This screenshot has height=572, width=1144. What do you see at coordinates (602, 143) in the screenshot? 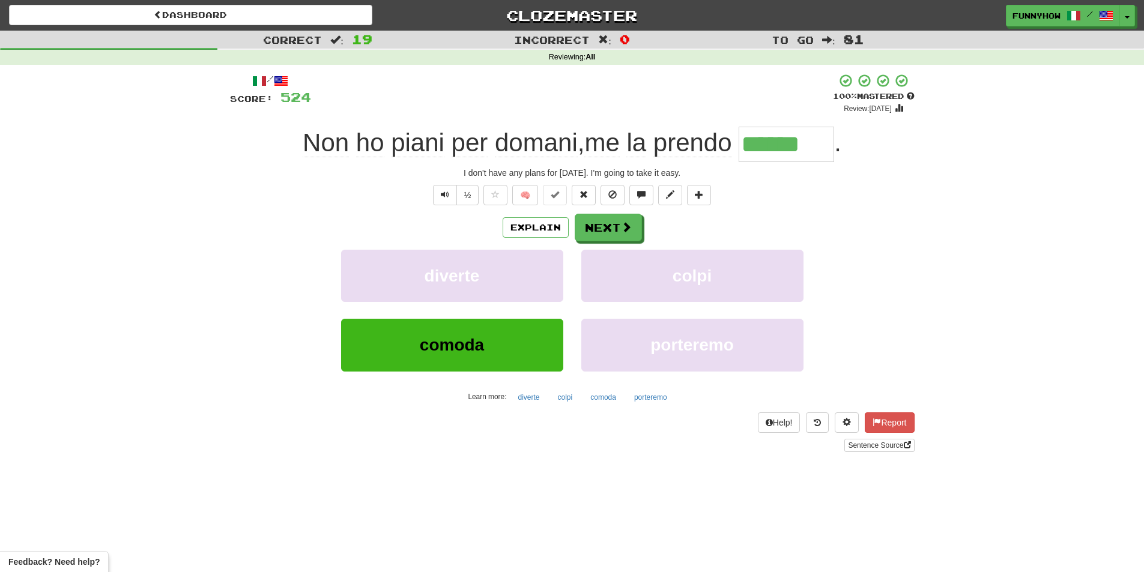
I see `span: me` at bounding box center [602, 143].